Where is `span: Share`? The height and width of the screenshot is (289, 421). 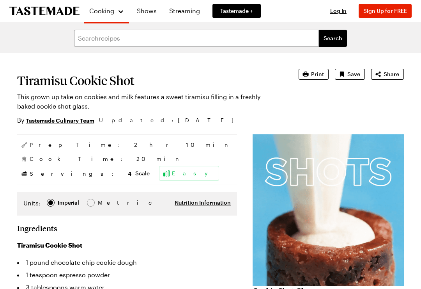
span: Share is located at coordinates (392, 74).